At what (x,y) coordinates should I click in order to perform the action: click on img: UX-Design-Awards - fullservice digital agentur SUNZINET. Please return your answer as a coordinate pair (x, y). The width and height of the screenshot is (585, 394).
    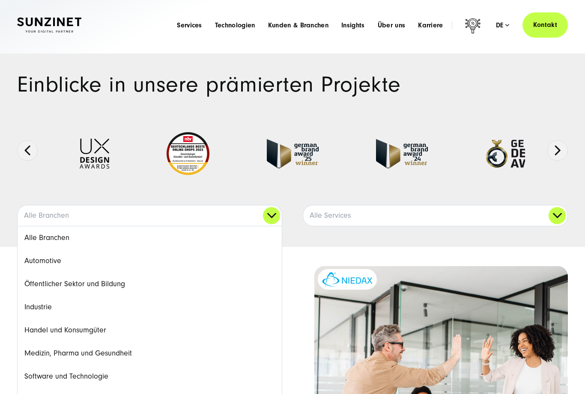
    Looking at the image, I should click on (94, 154).